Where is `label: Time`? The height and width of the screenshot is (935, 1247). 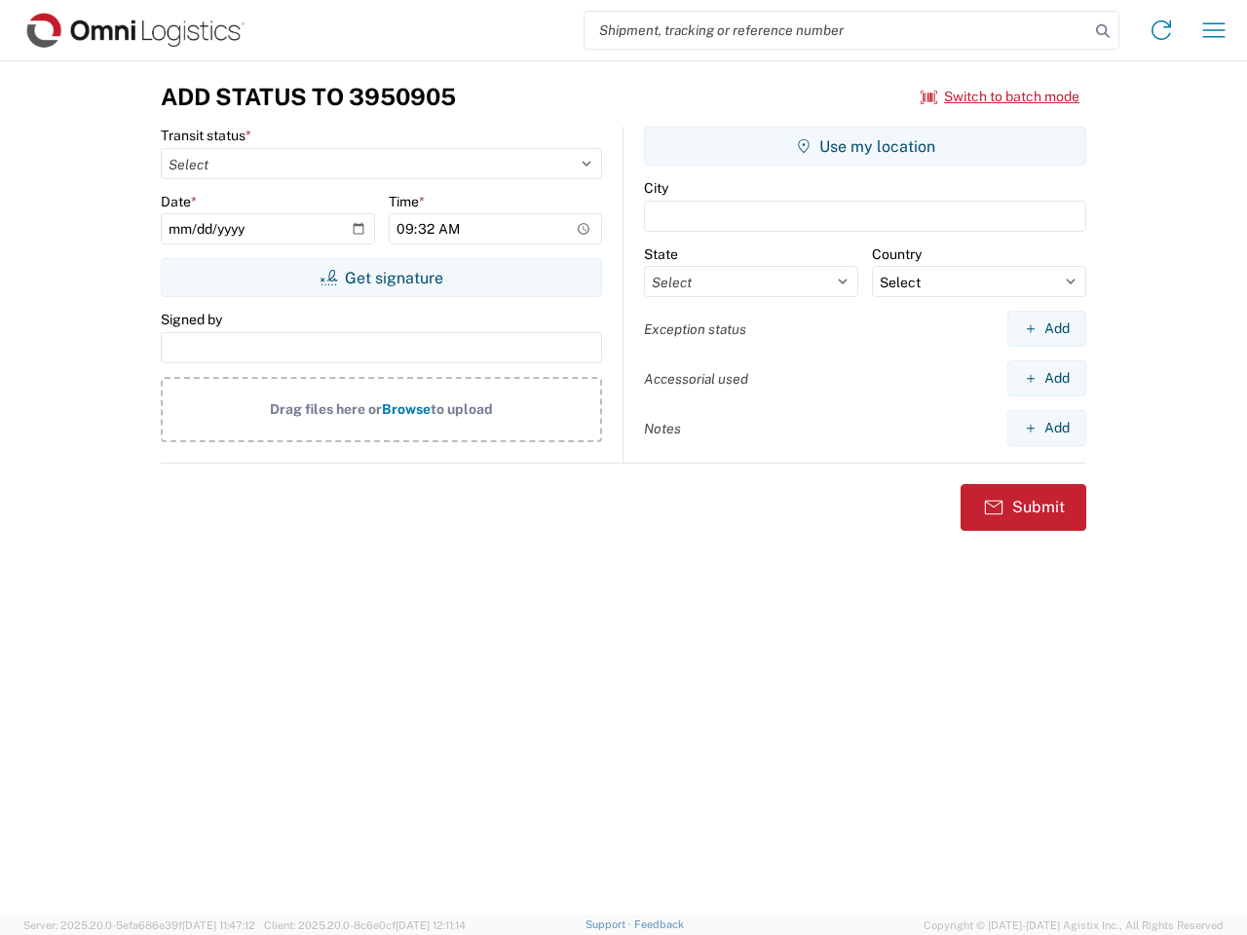 label: Time is located at coordinates (406, 202).